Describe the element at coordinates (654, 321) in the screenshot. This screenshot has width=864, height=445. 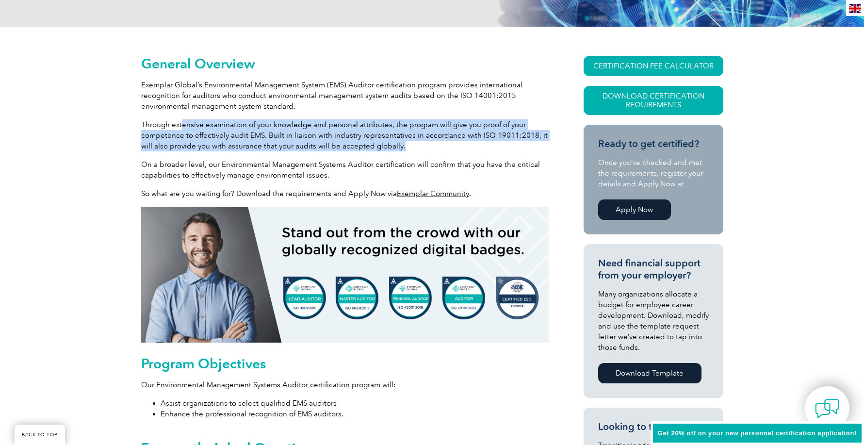
I see `p: Many organizations allocate a budget for employee career development. Download, modify and use th...` at that location.